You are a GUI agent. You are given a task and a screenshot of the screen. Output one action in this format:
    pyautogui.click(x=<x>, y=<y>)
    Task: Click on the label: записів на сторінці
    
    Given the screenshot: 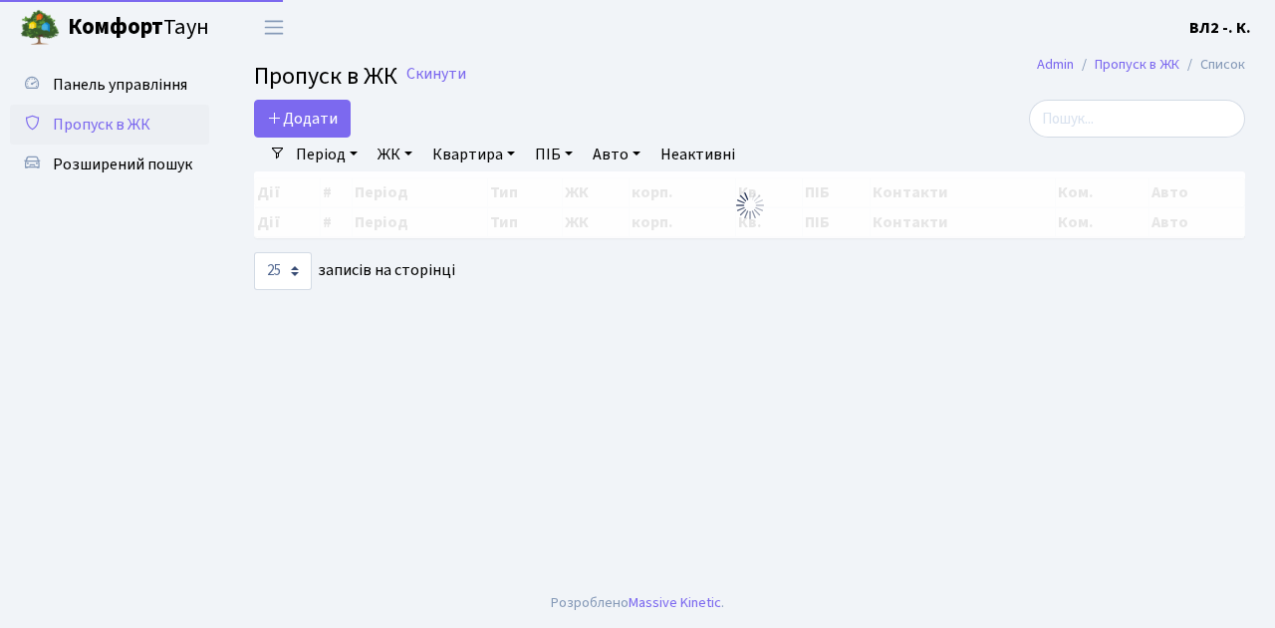 What is the action you would take?
    pyautogui.click(x=355, y=271)
    